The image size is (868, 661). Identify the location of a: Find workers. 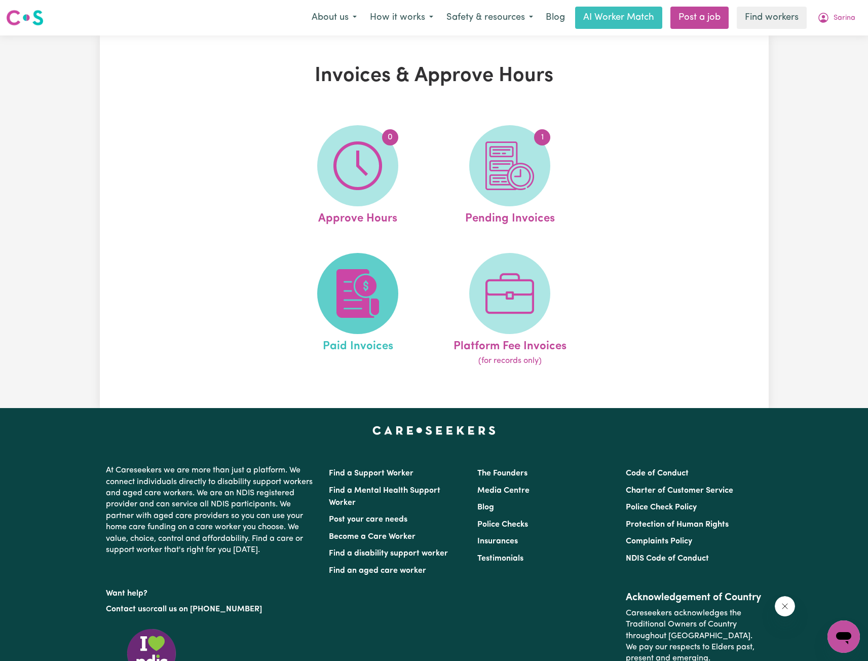
(772, 18).